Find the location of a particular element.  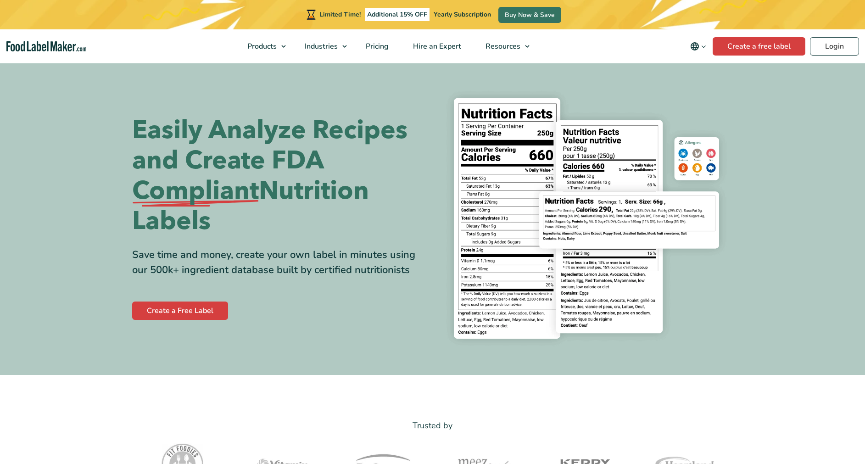

span: Industries is located at coordinates (320, 46).